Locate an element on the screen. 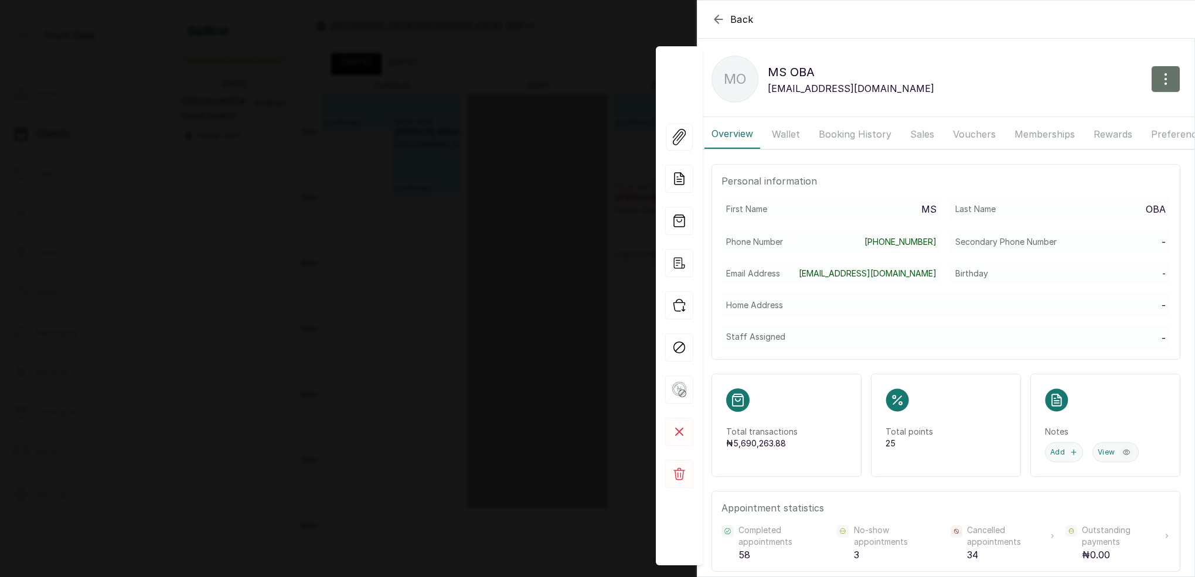  span: Back is located at coordinates (742, 19).